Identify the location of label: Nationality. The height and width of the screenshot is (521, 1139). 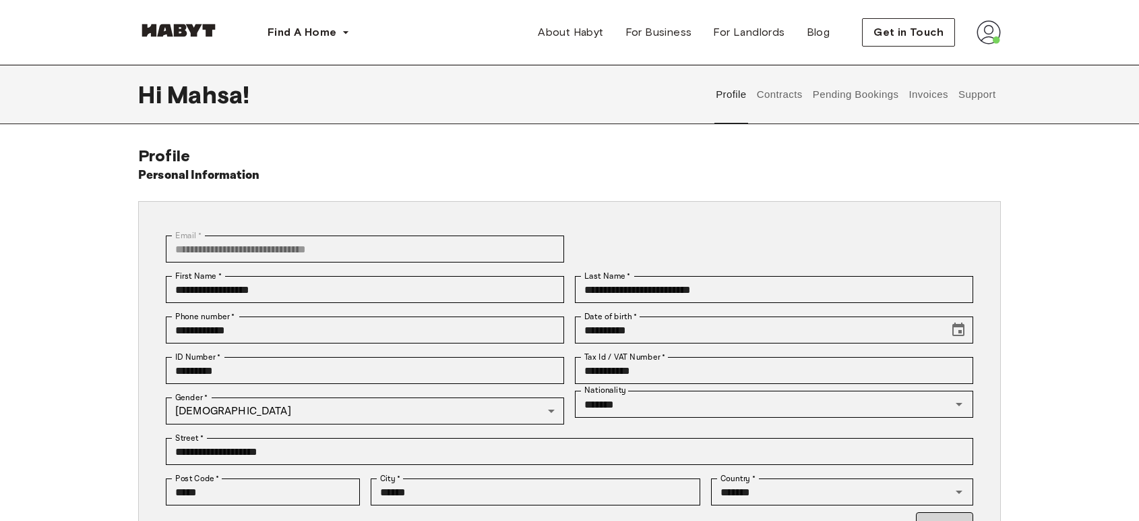
(605, 390).